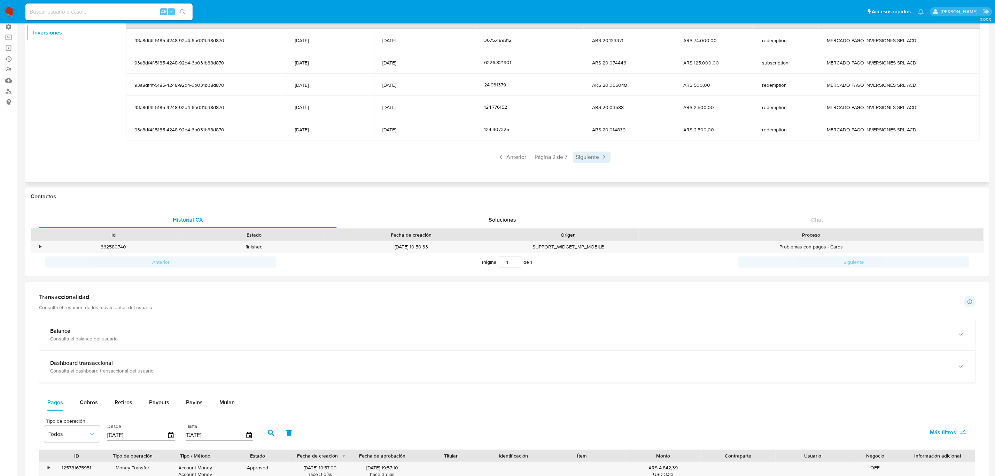 The height and width of the screenshot is (476, 995). I want to click on a: Salir, so click(986, 11).